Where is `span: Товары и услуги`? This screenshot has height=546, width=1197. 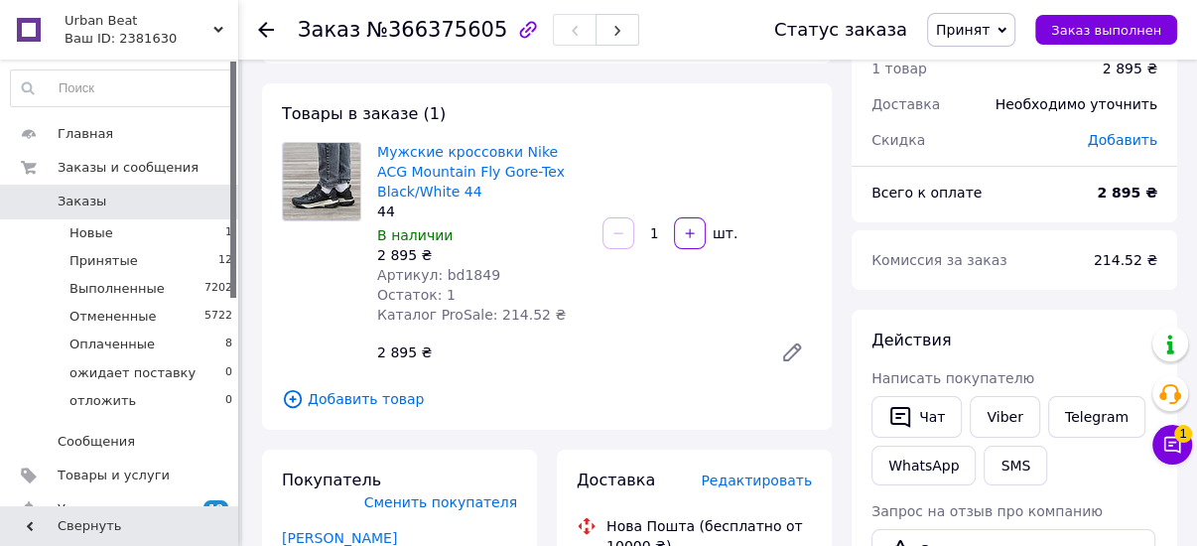 span: Товары и услуги is located at coordinates (113, 475).